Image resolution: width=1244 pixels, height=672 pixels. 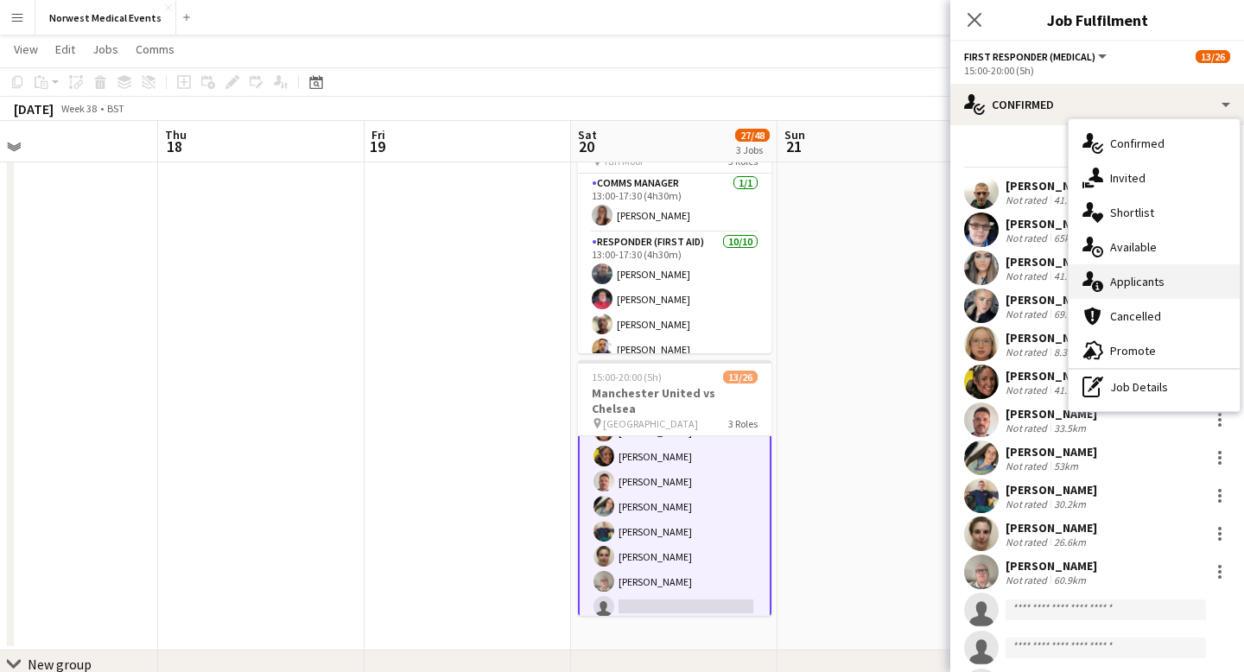 What do you see at coordinates (1070, 504) in the screenshot?
I see `div: 30.2km` at bounding box center [1070, 504].